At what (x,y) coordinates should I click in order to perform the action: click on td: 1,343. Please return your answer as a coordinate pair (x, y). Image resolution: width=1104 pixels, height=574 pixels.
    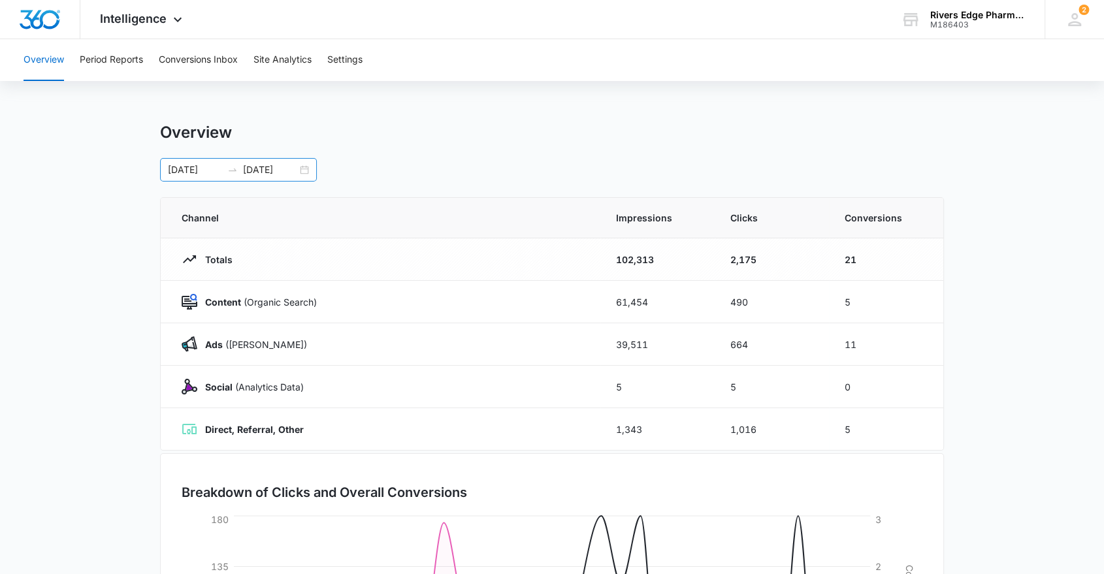
    Looking at the image, I should click on (657, 429).